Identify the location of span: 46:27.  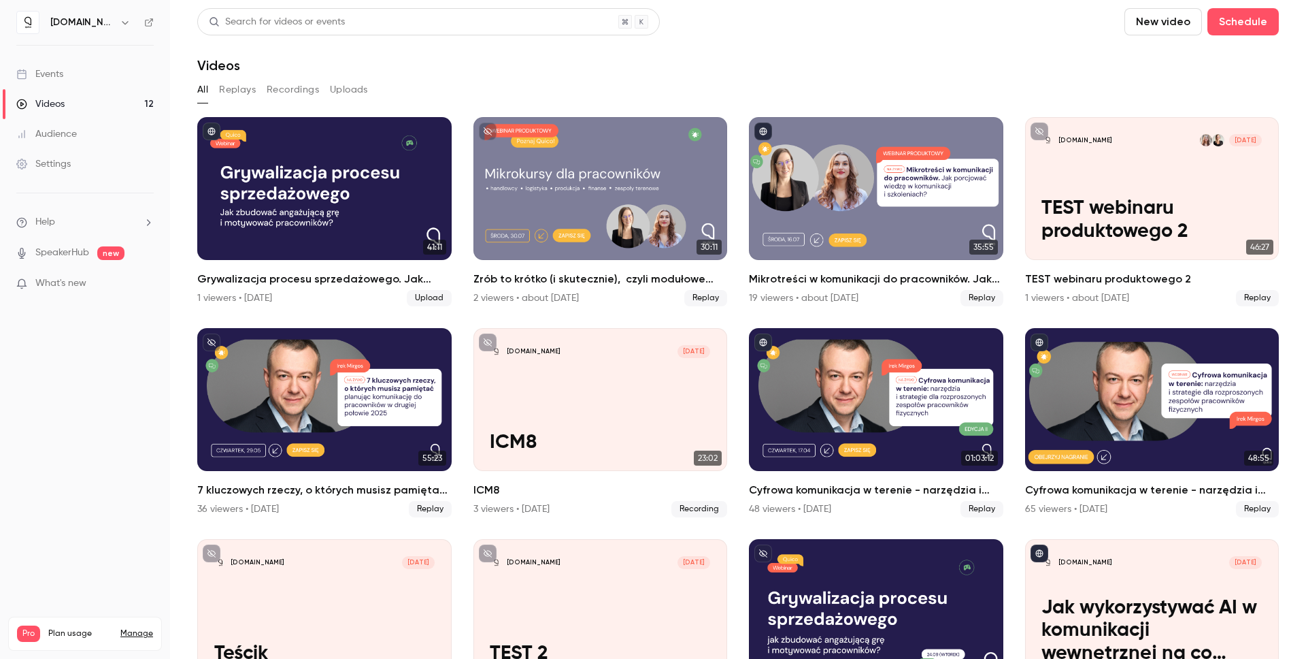
(1260, 247).